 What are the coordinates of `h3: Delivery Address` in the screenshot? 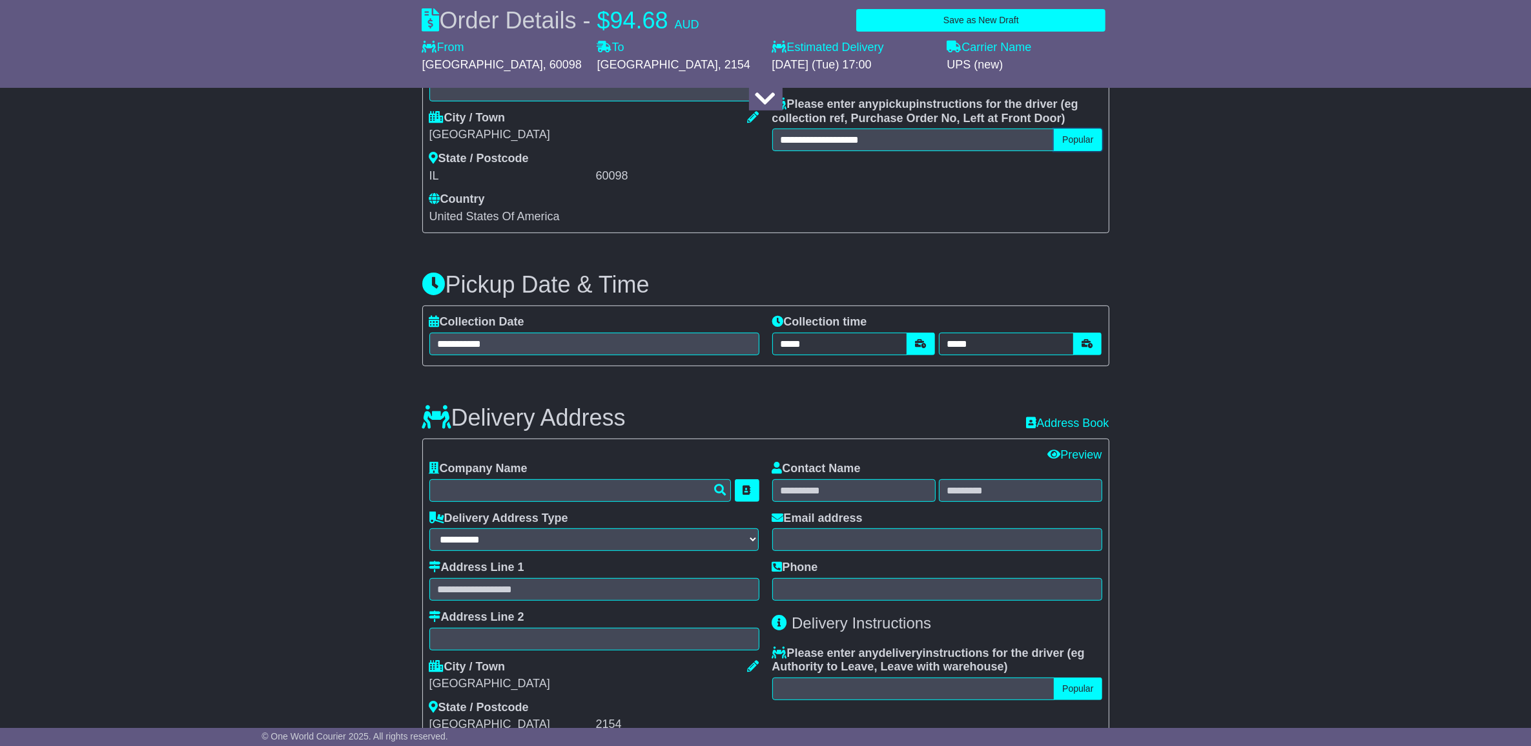 It's located at (524, 418).